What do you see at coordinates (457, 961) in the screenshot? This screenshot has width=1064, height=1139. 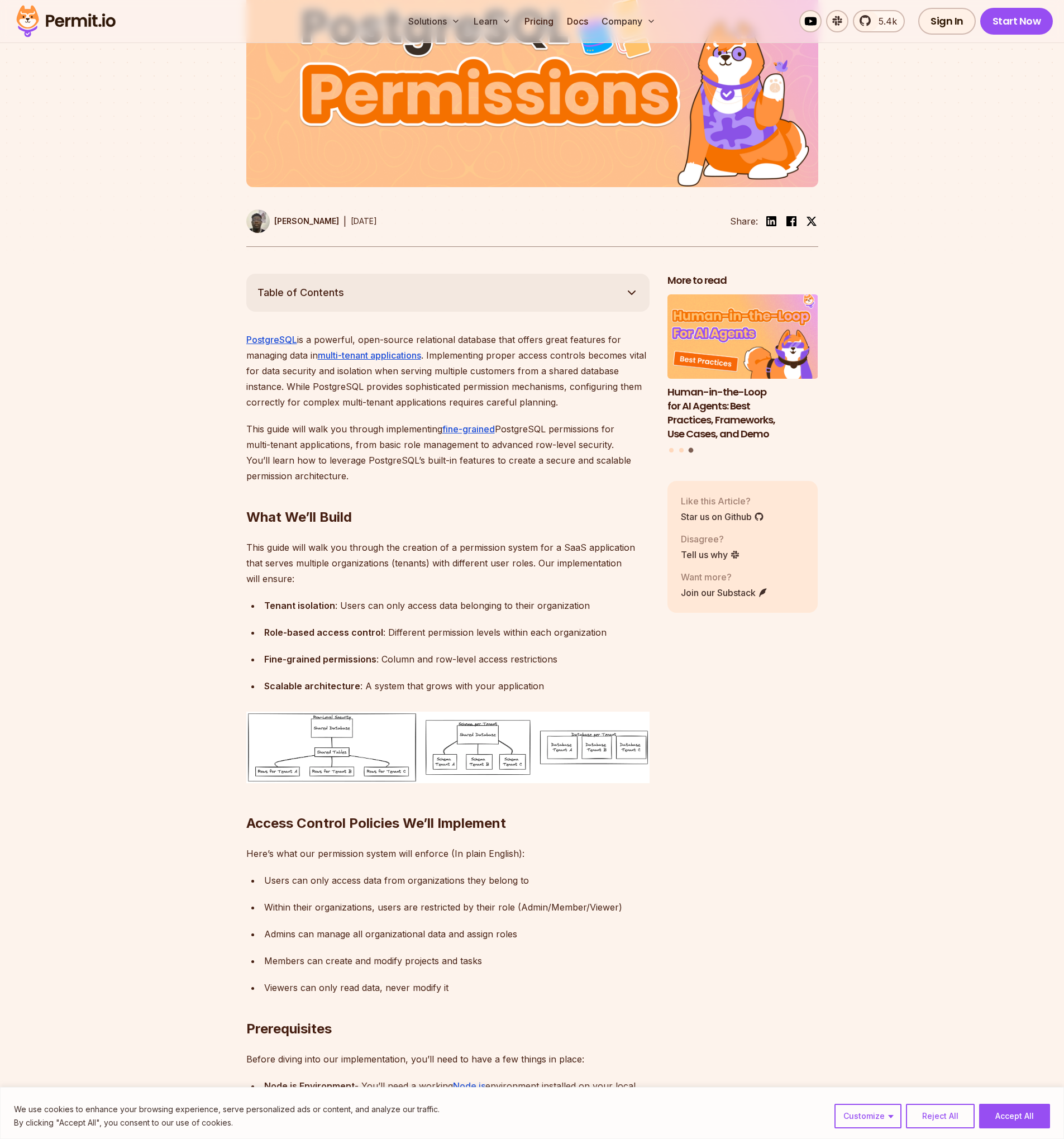 I see `div: Members can create and modify projects and tasks` at bounding box center [457, 961].